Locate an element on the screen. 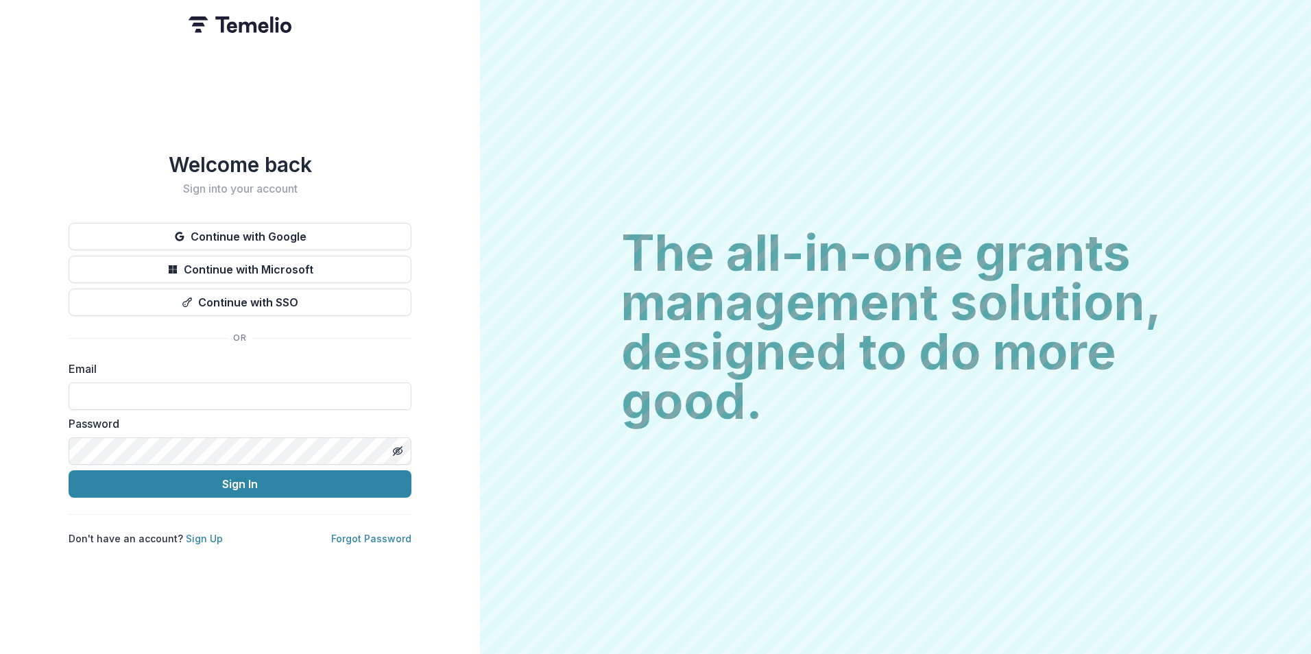 The width and height of the screenshot is (1311, 654). h2: Sign into your account is located at coordinates (240, 189).